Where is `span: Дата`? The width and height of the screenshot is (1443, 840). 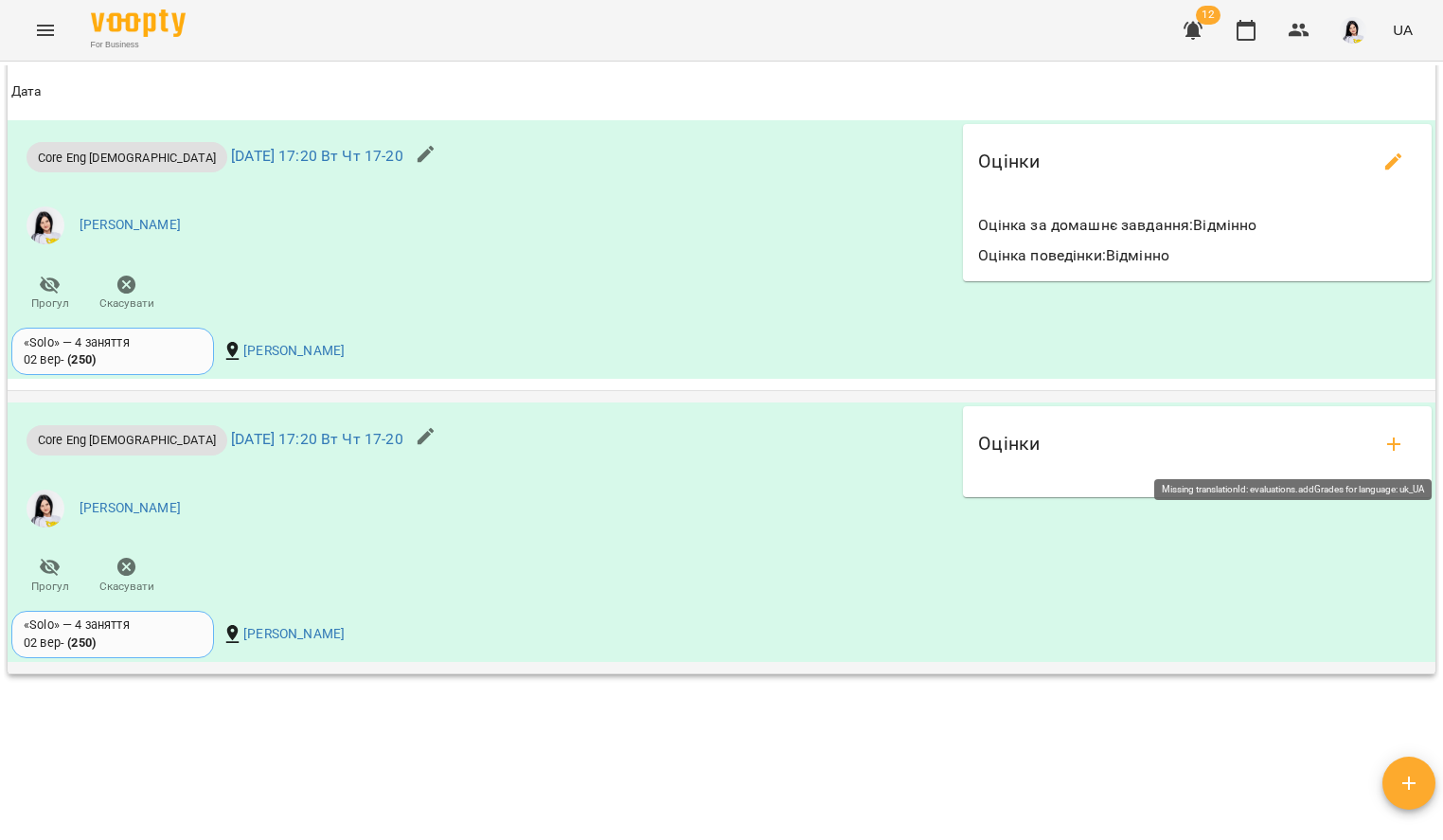
span: Дата is located at coordinates (722, 91).